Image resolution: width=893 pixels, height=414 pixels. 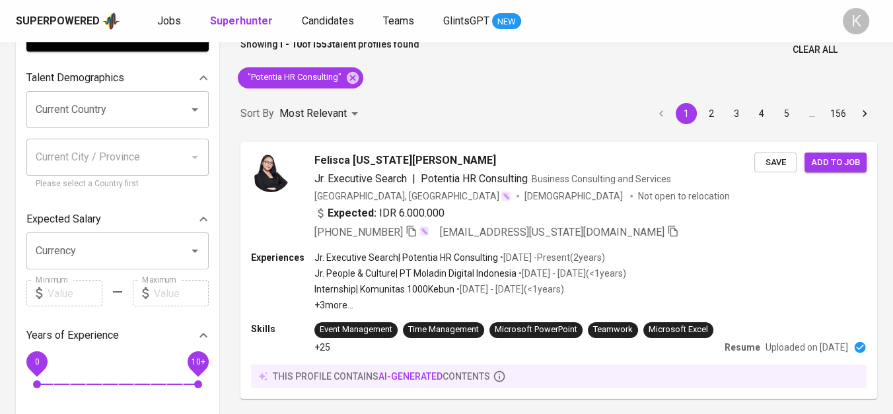 What do you see at coordinates (75, 78) in the screenshot?
I see `p: Talent Demographics` at bounding box center [75, 78].